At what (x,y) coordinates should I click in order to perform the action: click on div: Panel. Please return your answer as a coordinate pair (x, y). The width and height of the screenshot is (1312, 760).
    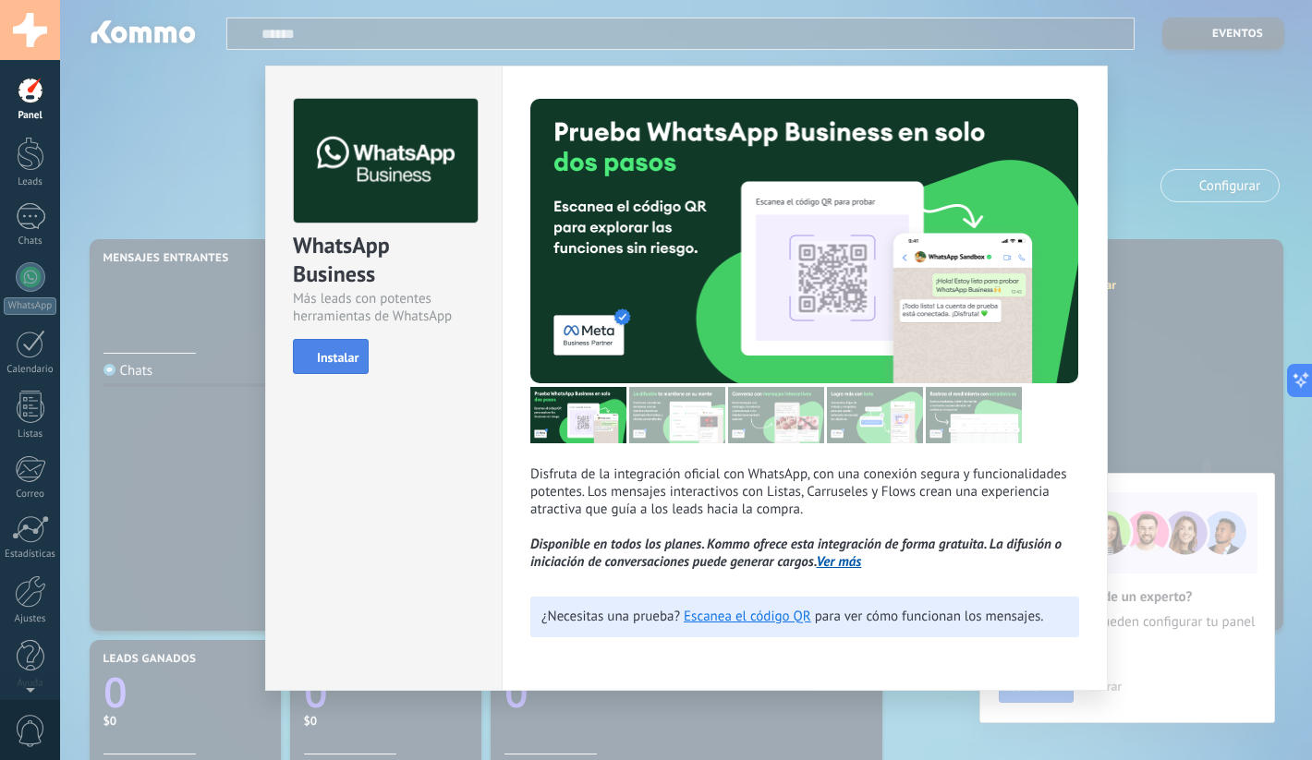
    Looking at the image, I should click on (30, 115).